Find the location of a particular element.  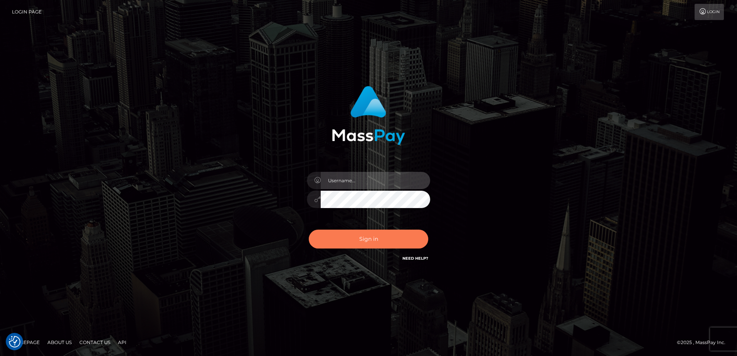

a: API is located at coordinates (122, 342).